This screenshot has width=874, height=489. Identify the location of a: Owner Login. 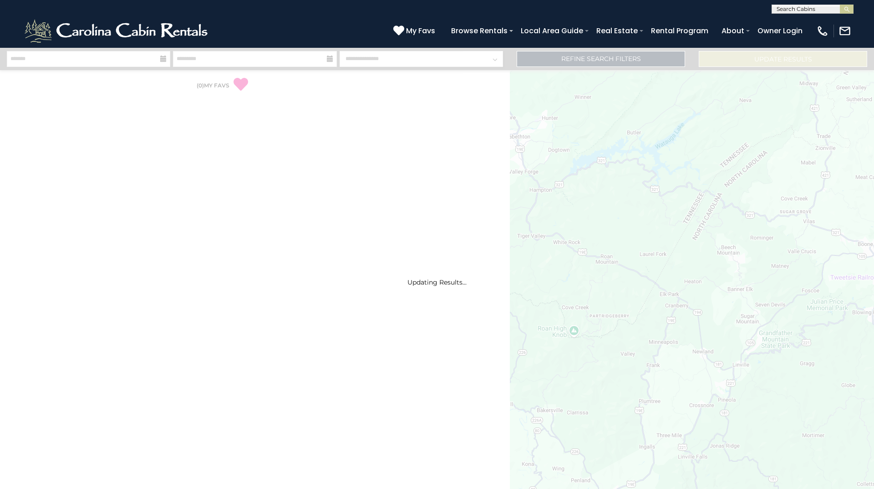
(780, 31).